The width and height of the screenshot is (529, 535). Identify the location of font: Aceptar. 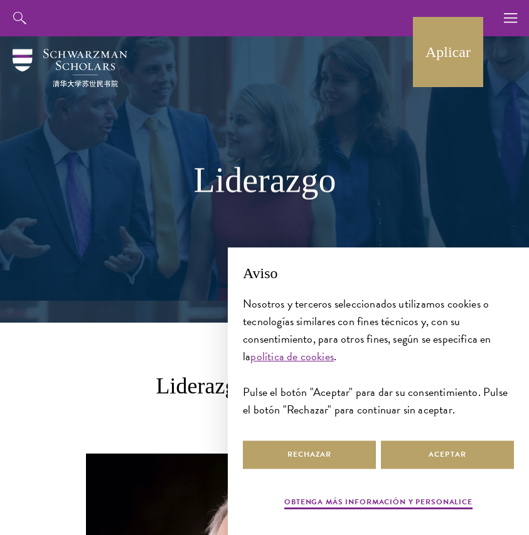
(446, 455).